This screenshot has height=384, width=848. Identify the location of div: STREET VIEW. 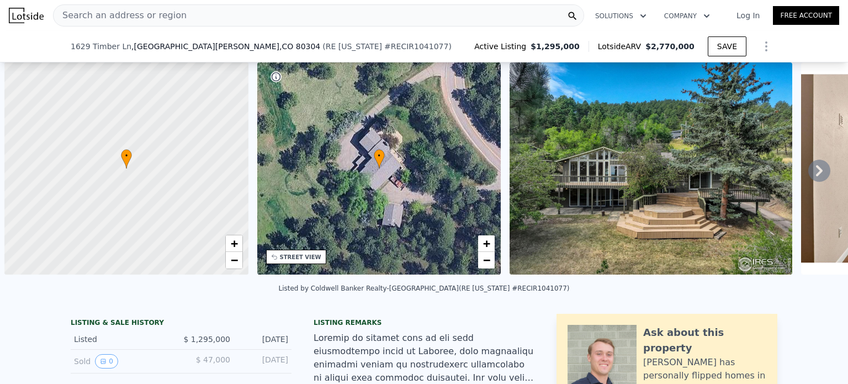
(300, 257).